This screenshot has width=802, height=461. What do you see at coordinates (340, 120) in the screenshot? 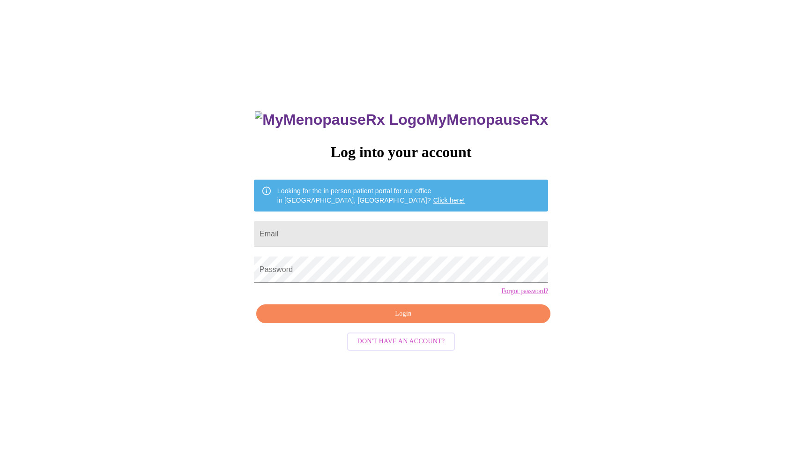
I see `img: MyMenopauseRx Logo` at bounding box center [340, 120].